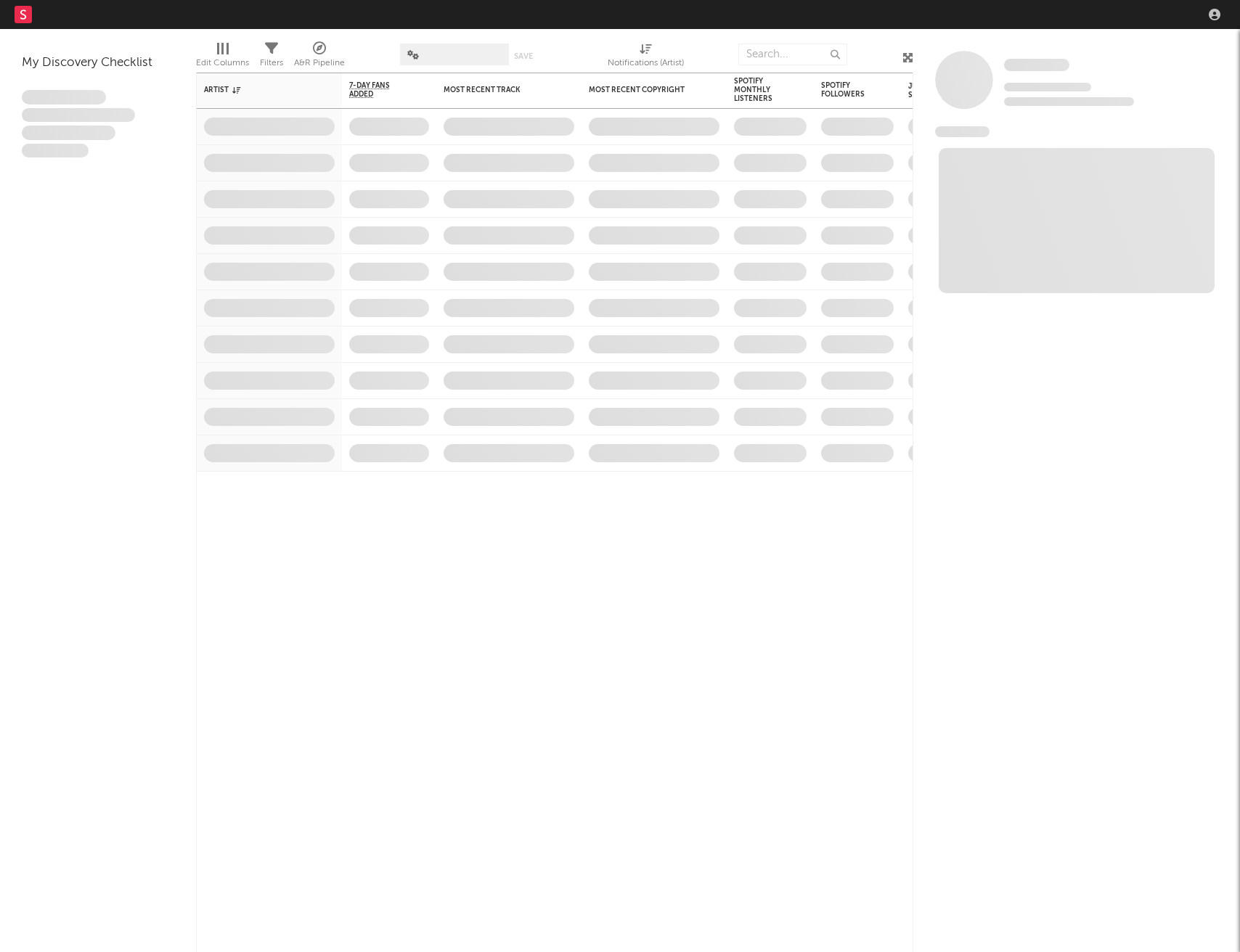 The height and width of the screenshot is (952, 1240). Describe the element at coordinates (1037, 65) in the screenshot. I see `span: Some Artist` at that location.